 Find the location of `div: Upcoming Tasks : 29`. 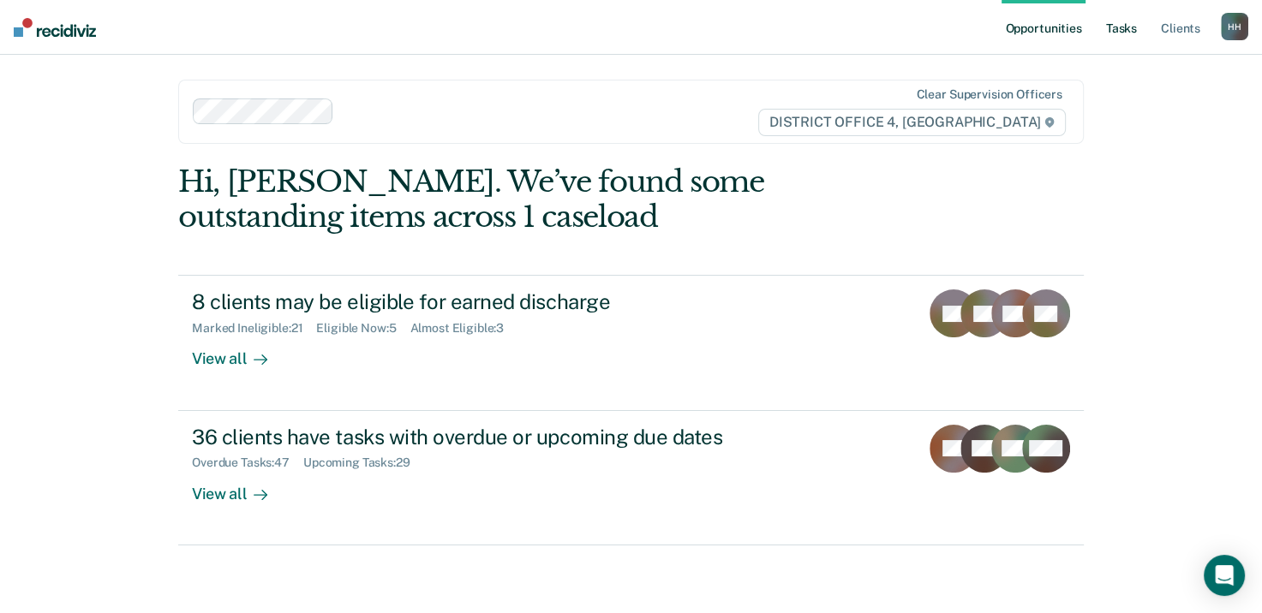

div: Upcoming Tasks : 29 is located at coordinates (363, 463).